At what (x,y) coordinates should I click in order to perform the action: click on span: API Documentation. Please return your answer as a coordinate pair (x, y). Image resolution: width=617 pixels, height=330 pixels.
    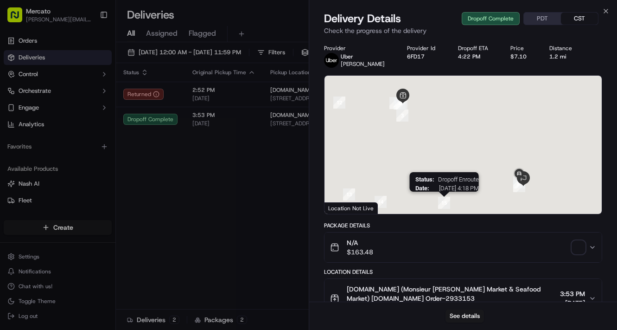
    Looking at the image, I should click on (118, 198).